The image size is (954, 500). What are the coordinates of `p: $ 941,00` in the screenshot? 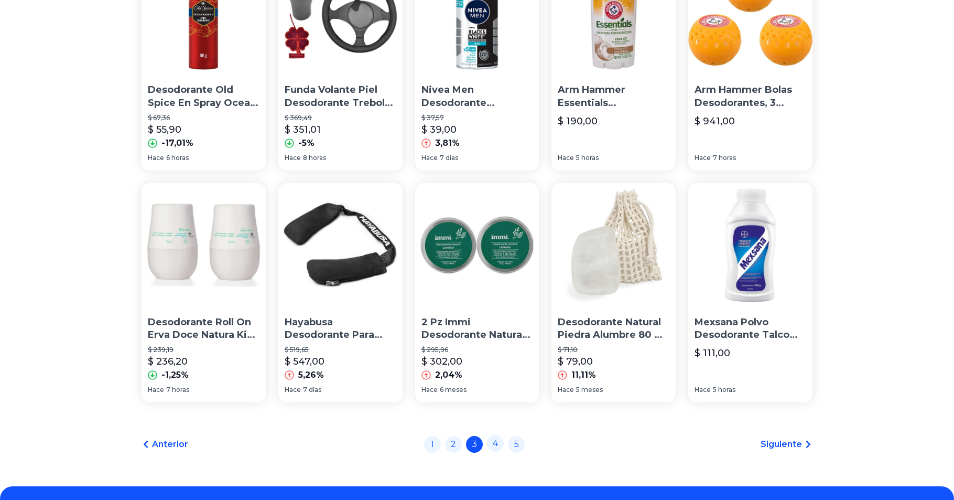 It's located at (715, 121).